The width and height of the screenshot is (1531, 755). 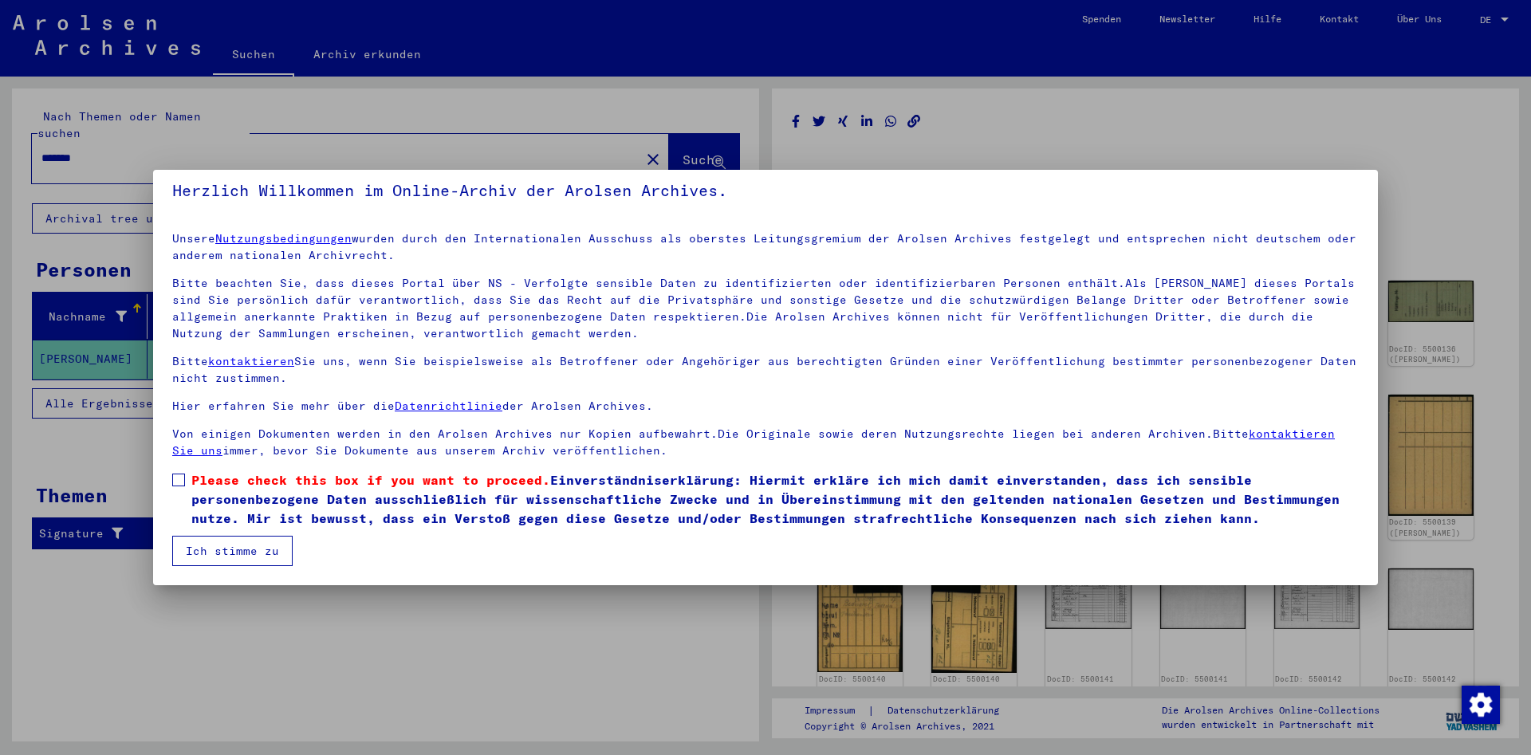 I want to click on p: Bitte beachten Sie, dass dieses Portal über NS - Verfolgte sensible Daten zu identifizierten oder..., so click(x=766, y=309).